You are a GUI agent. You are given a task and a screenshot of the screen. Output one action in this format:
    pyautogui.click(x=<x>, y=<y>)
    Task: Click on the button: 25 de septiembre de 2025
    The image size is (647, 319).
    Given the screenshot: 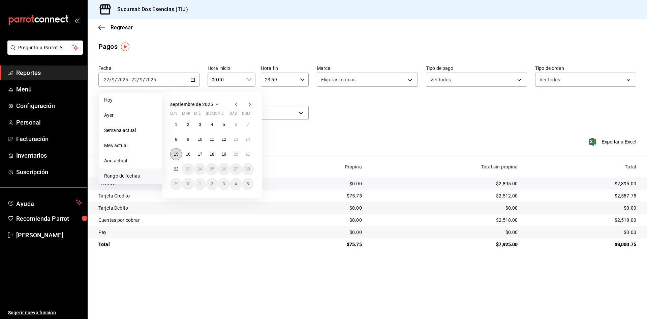 What is the action you would take?
    pyautogui.click(x=212, y=169)
    